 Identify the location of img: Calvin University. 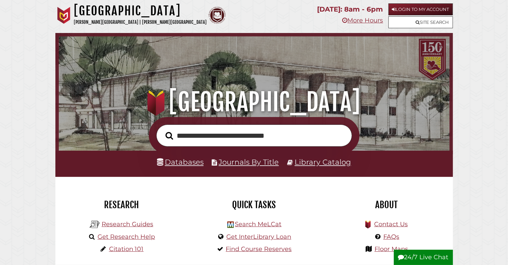
(64, 15).